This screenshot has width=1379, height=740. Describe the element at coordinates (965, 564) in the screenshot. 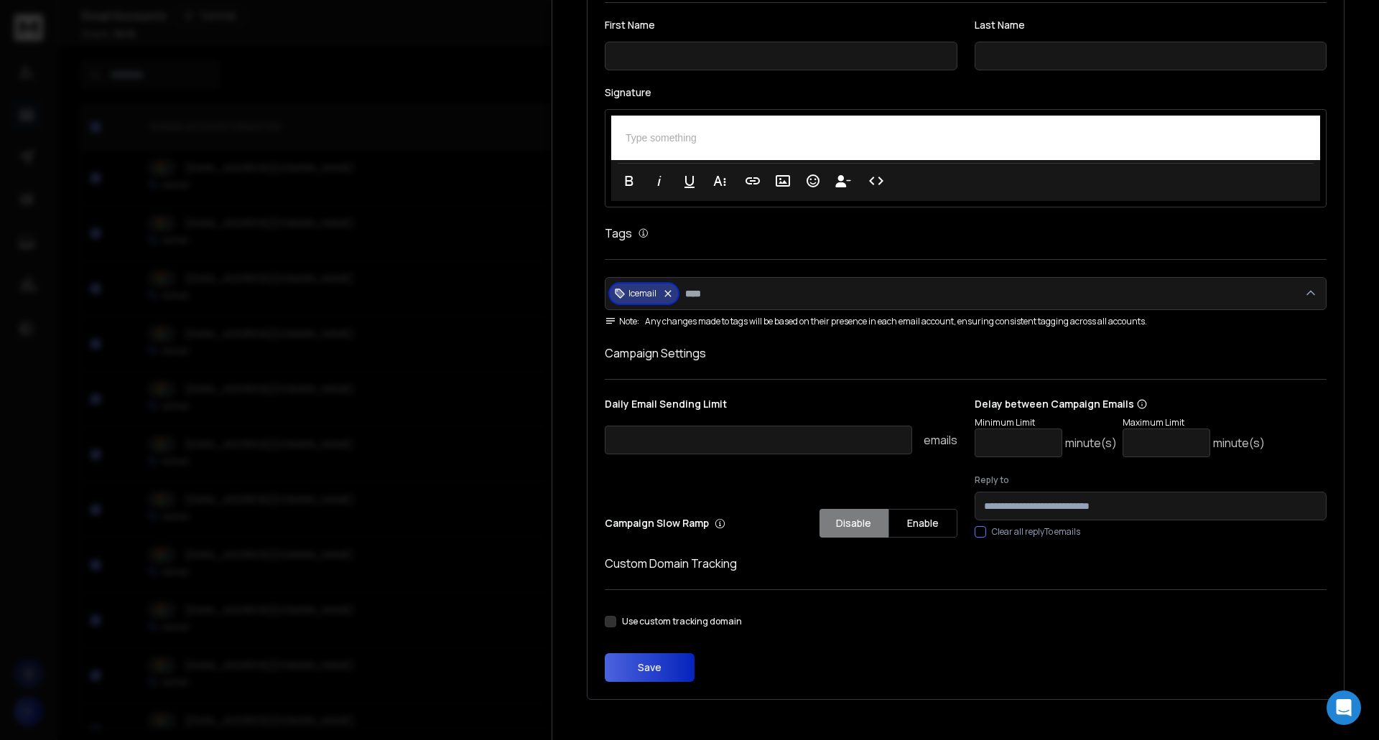

I see `h1: Custom Domain Tracking` at that location.